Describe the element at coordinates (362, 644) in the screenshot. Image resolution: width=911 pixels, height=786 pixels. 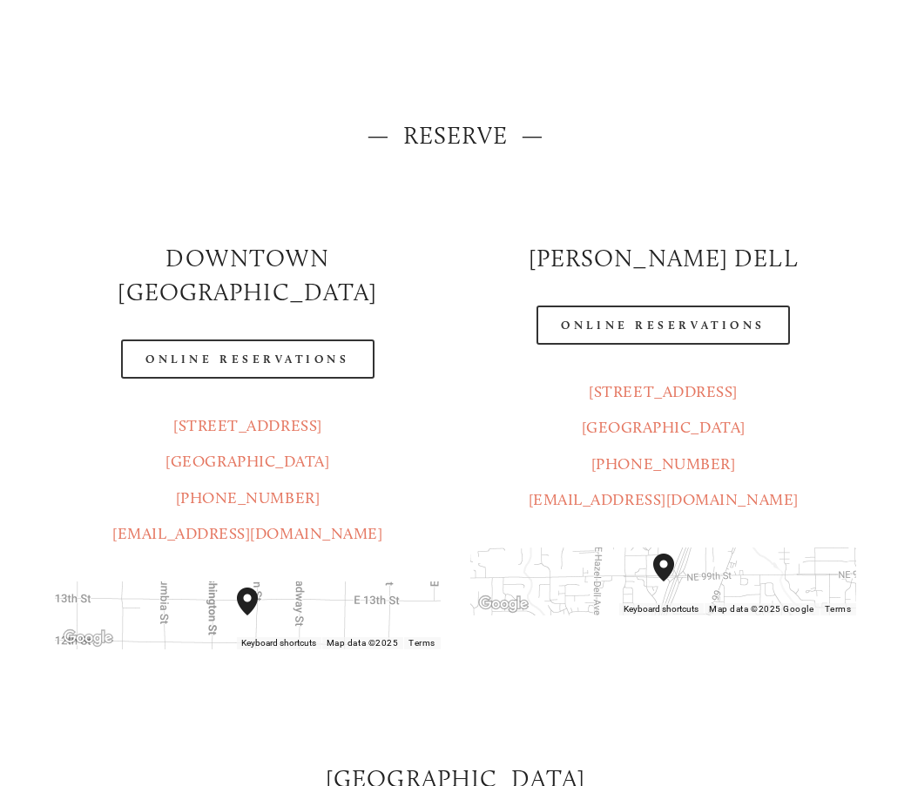
I see `span: Map data ©2025` at that location.